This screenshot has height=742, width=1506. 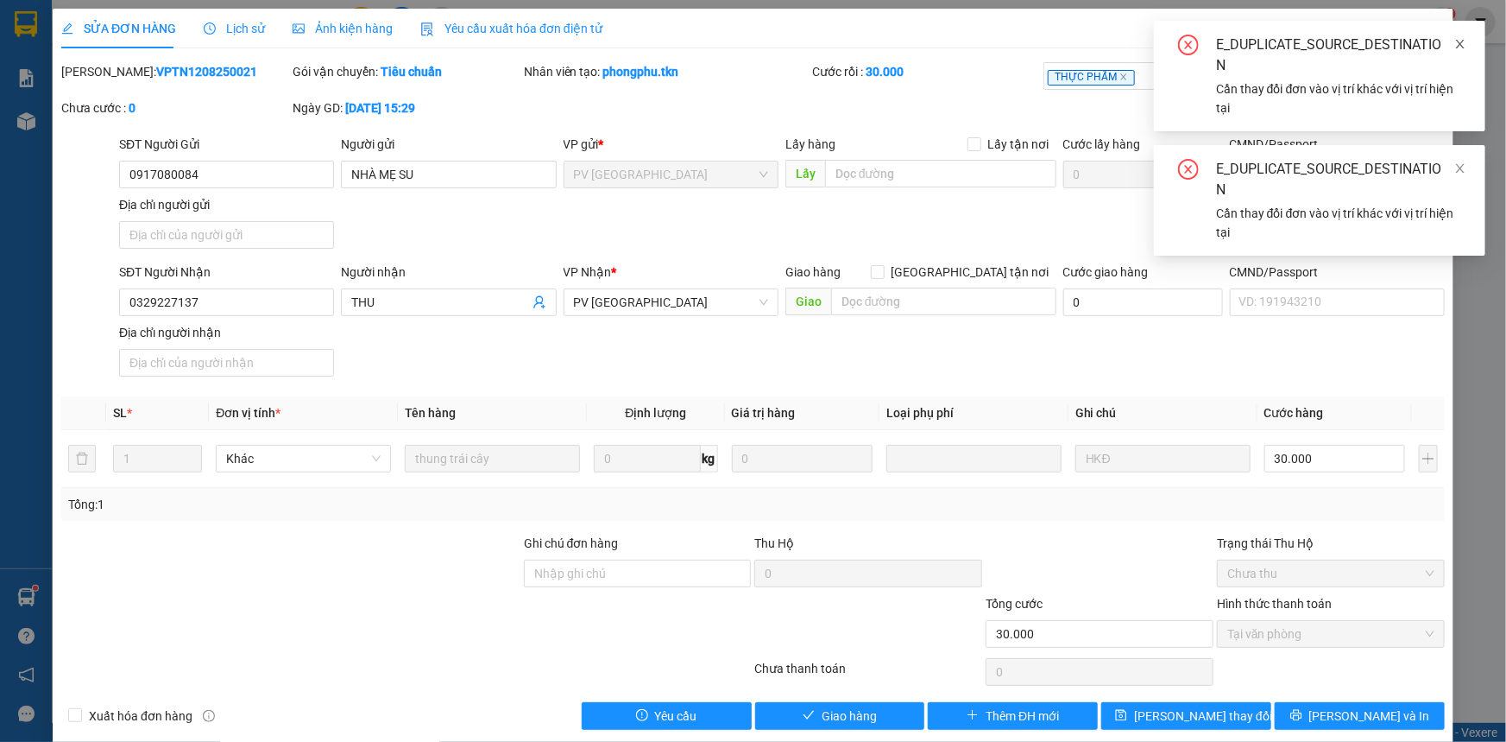 What do you see at coordinates (671, 144) in the screenshot?
I see `div: VP gửi` at bounding box center [671, 144].